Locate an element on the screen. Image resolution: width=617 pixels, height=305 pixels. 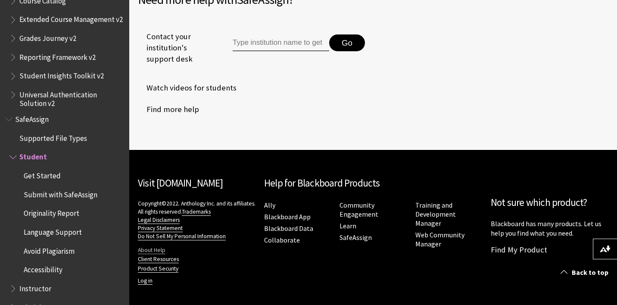
a: Training and Development Manager is located at coordinates (435, 214).